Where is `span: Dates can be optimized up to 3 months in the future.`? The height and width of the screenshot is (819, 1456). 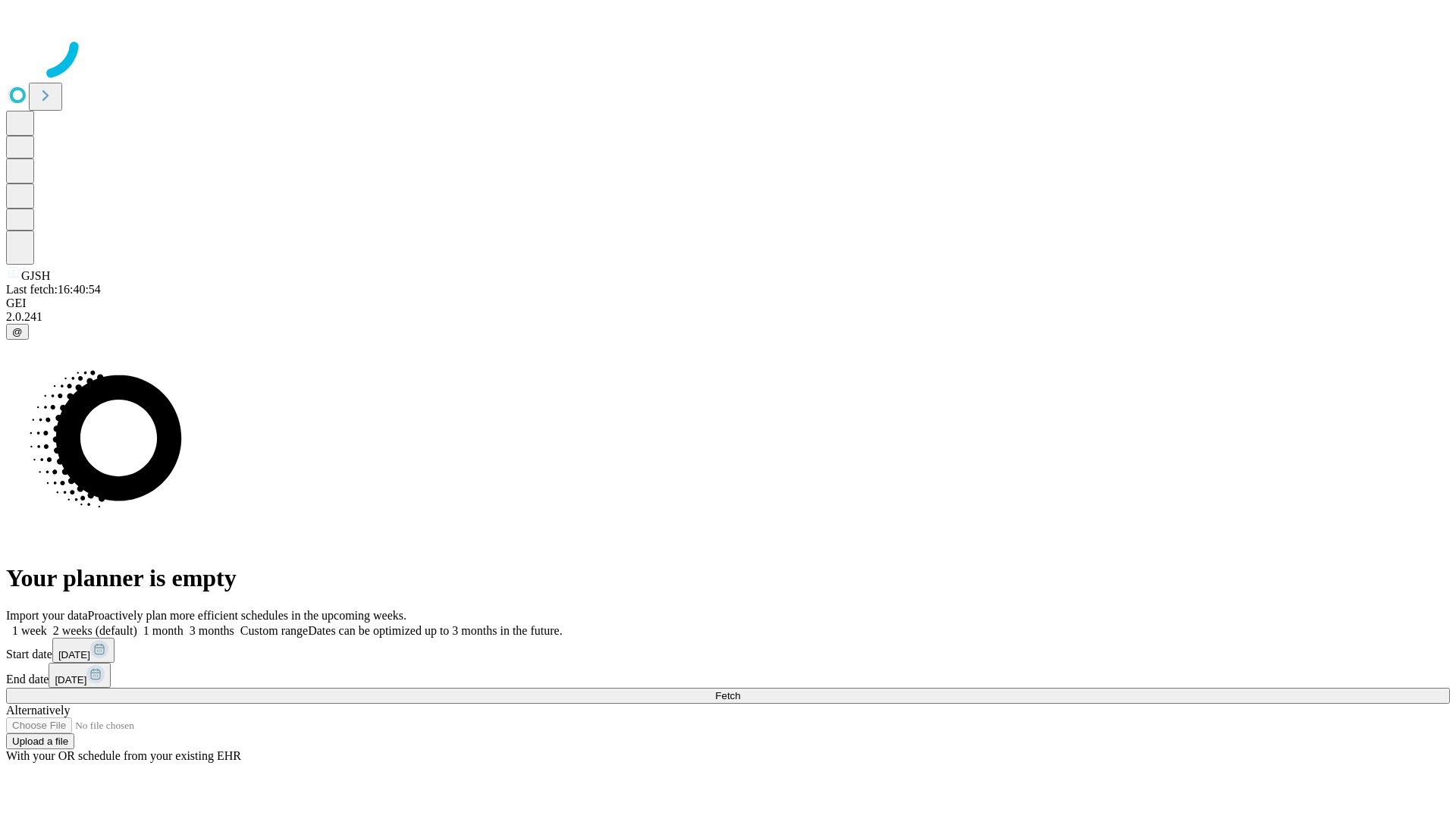 span: Dates can be optimized up to 3 months in the future. is located at coordinates (434, 630).